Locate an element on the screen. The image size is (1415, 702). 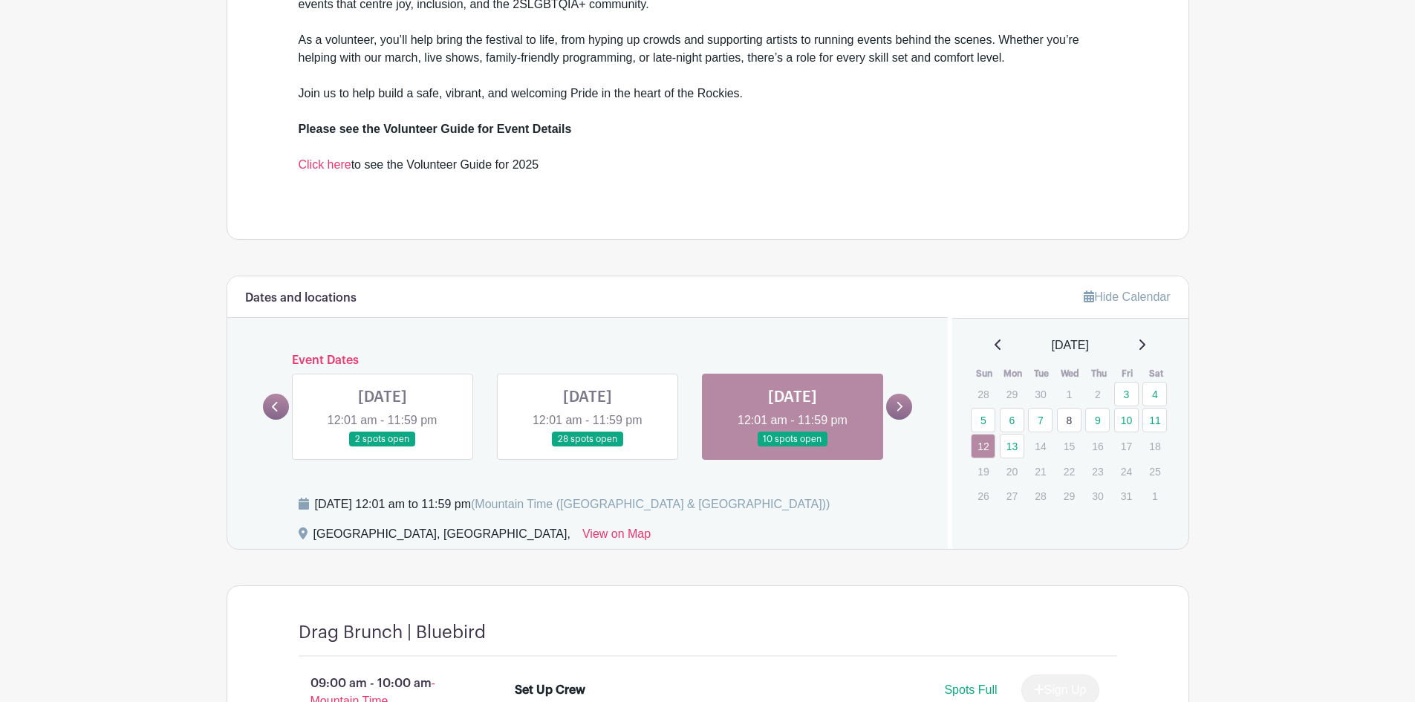
p: 22 is located at coordinates (1069, 471).